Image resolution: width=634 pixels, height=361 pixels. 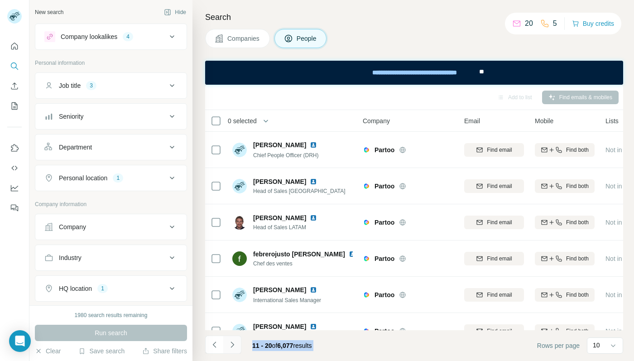 What do you see at coordinates (14, 188) in the screenshot?
I see `button: Dashboard` at bounding box center [14, 188].